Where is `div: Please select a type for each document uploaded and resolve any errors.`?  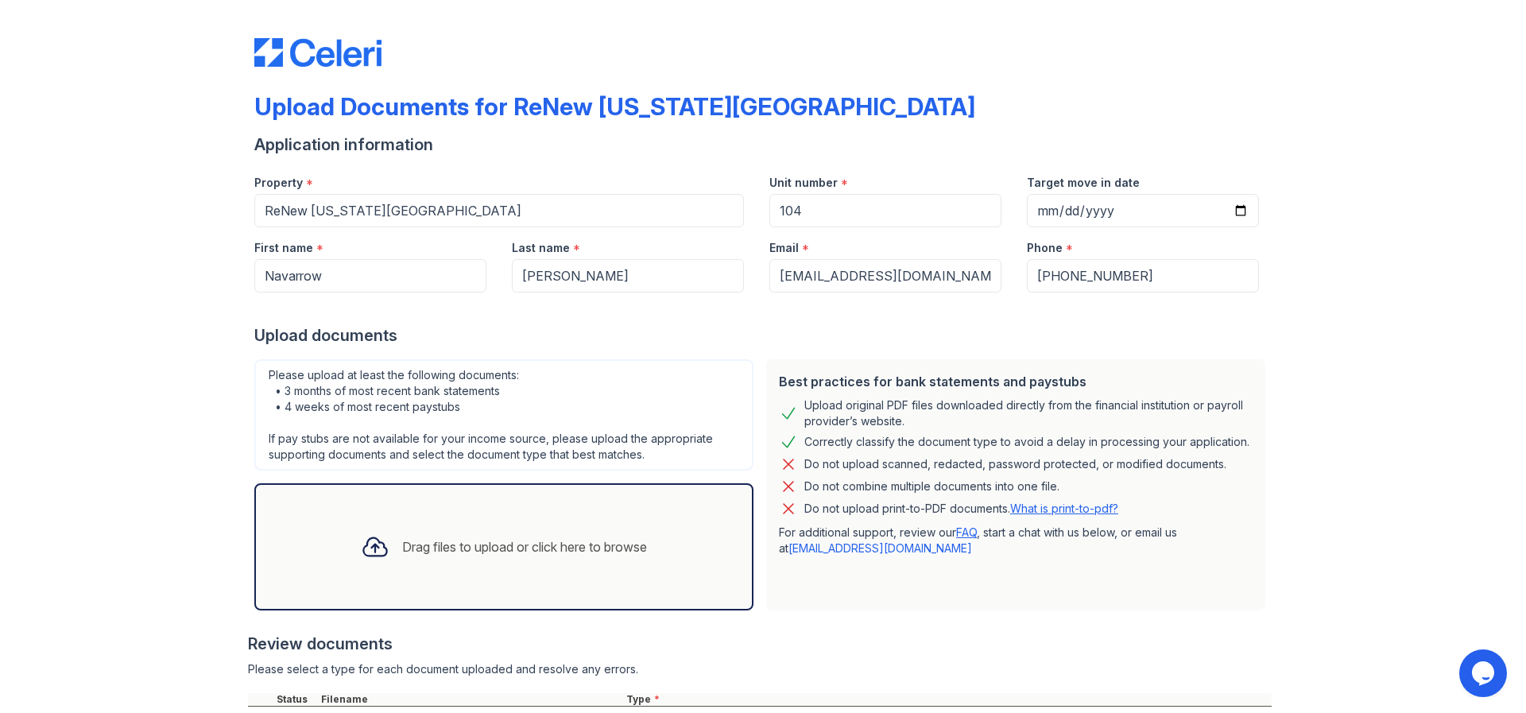
div: Please select a type for each document uploaded and resolve any errors. is located at coordinates (760, 669).